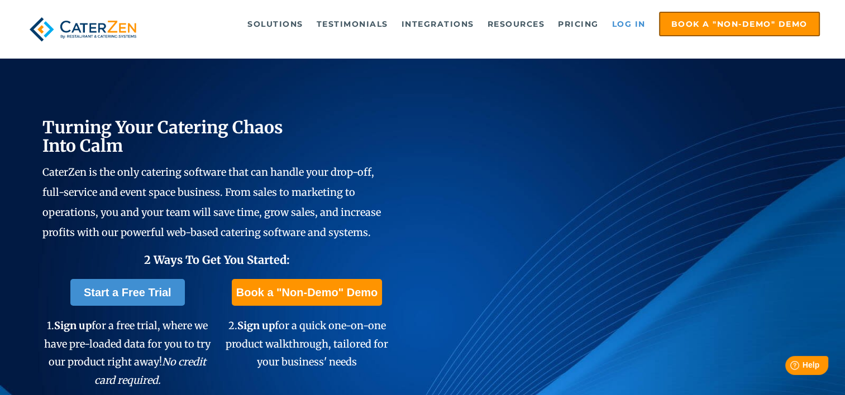 The height and width of the screenshot is (395, 845). Describe the element at coordinates (352, 24) in the screenshot. I see `a: Testimonials` at that location.